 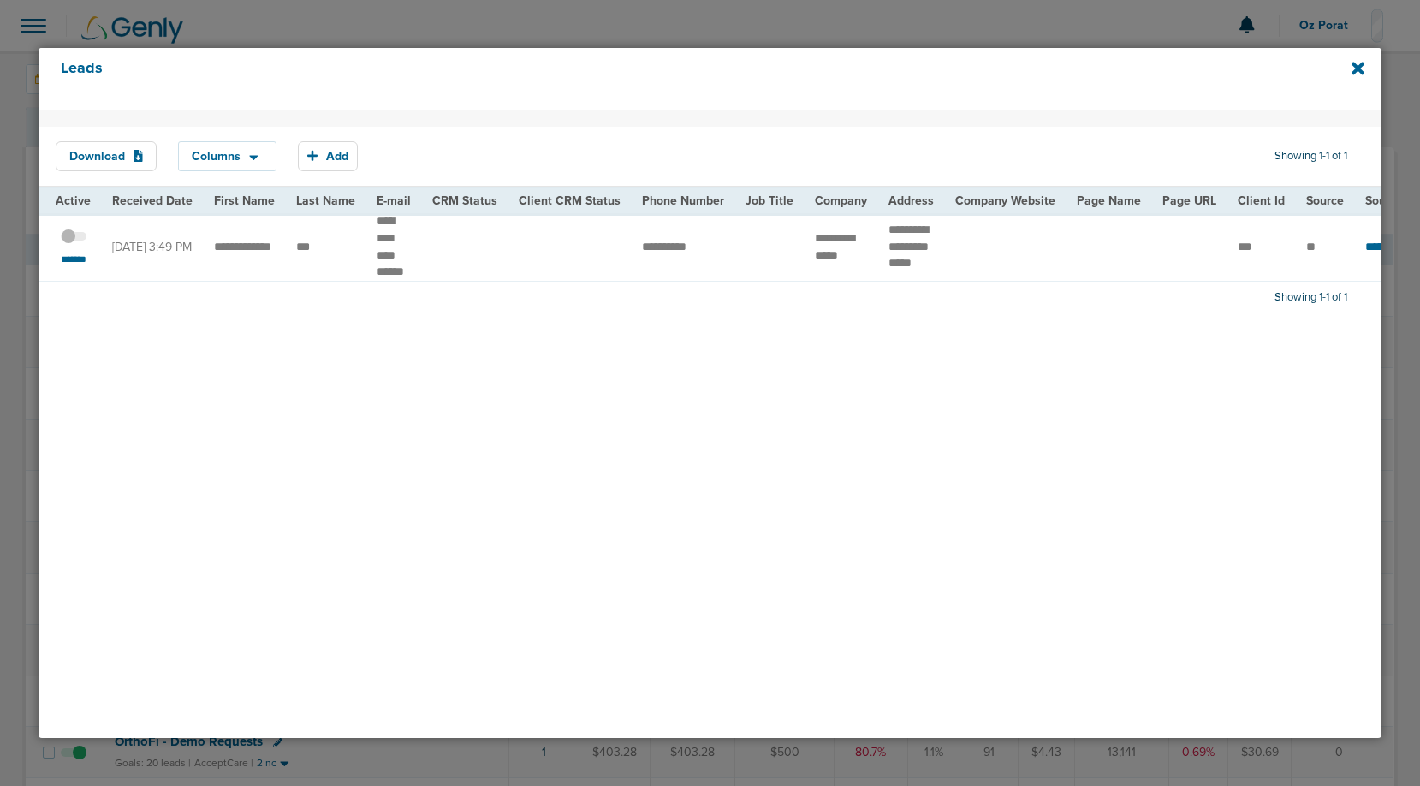 What do you see at coordinates (465, 200) in the screenshot?
I see `span: CRM Status` at bounding box center [465, 200].